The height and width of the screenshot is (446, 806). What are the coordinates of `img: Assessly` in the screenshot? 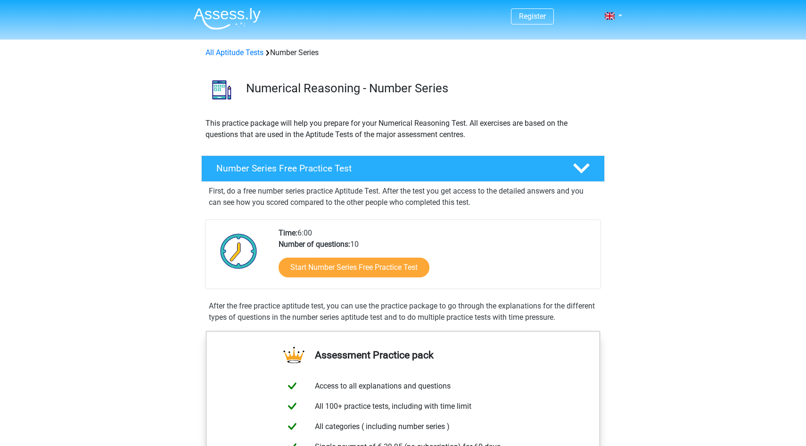 It's located at (227, 18).